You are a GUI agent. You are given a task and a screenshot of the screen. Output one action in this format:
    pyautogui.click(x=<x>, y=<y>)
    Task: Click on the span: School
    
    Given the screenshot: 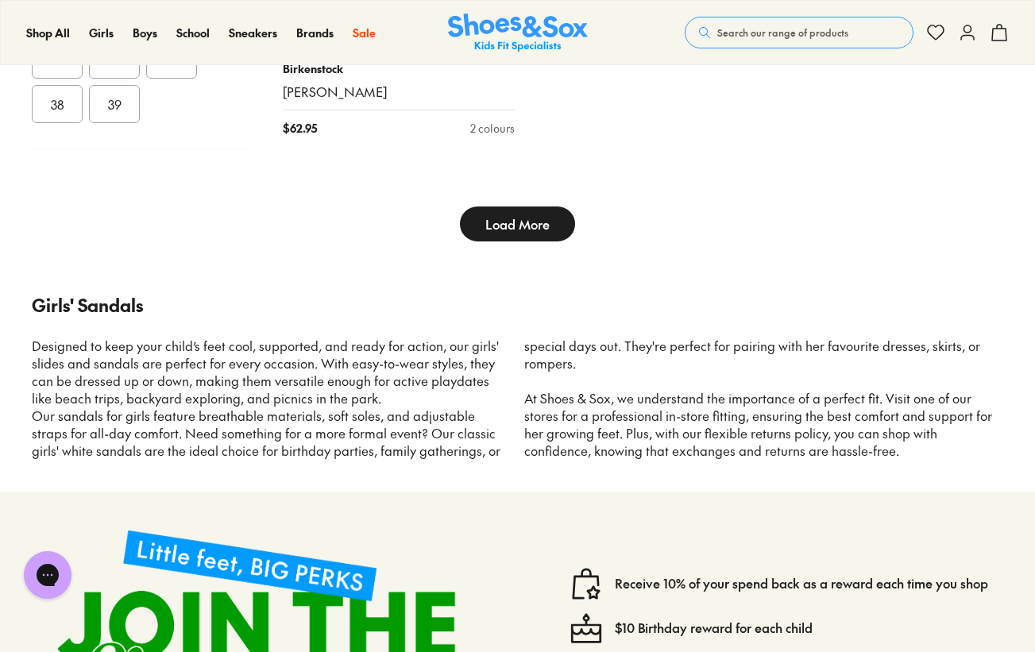 What is the action you would take?
    pyautogui.click(x=193, y=33)
    